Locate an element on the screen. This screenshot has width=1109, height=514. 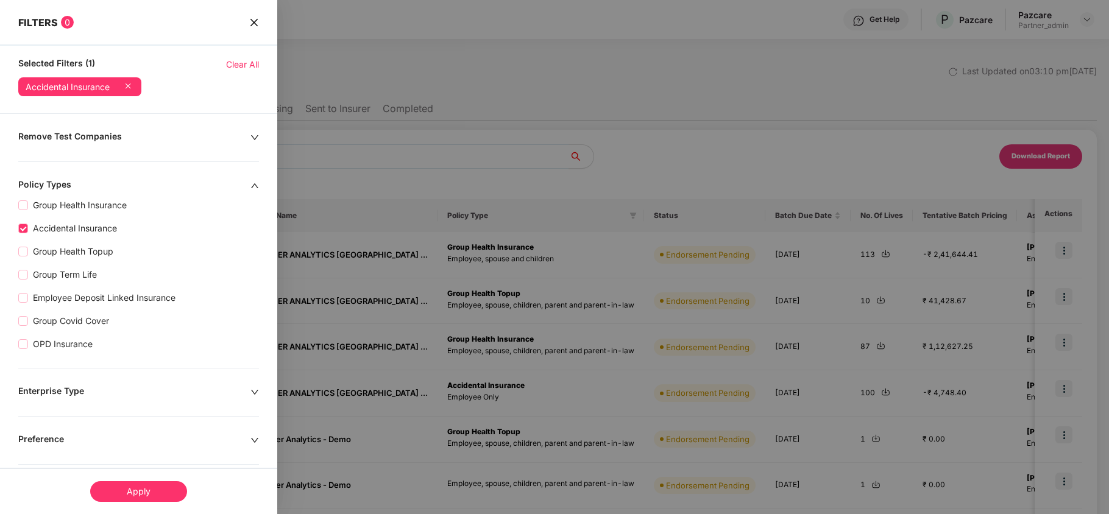
span: close is located at coordinates (254, 22).